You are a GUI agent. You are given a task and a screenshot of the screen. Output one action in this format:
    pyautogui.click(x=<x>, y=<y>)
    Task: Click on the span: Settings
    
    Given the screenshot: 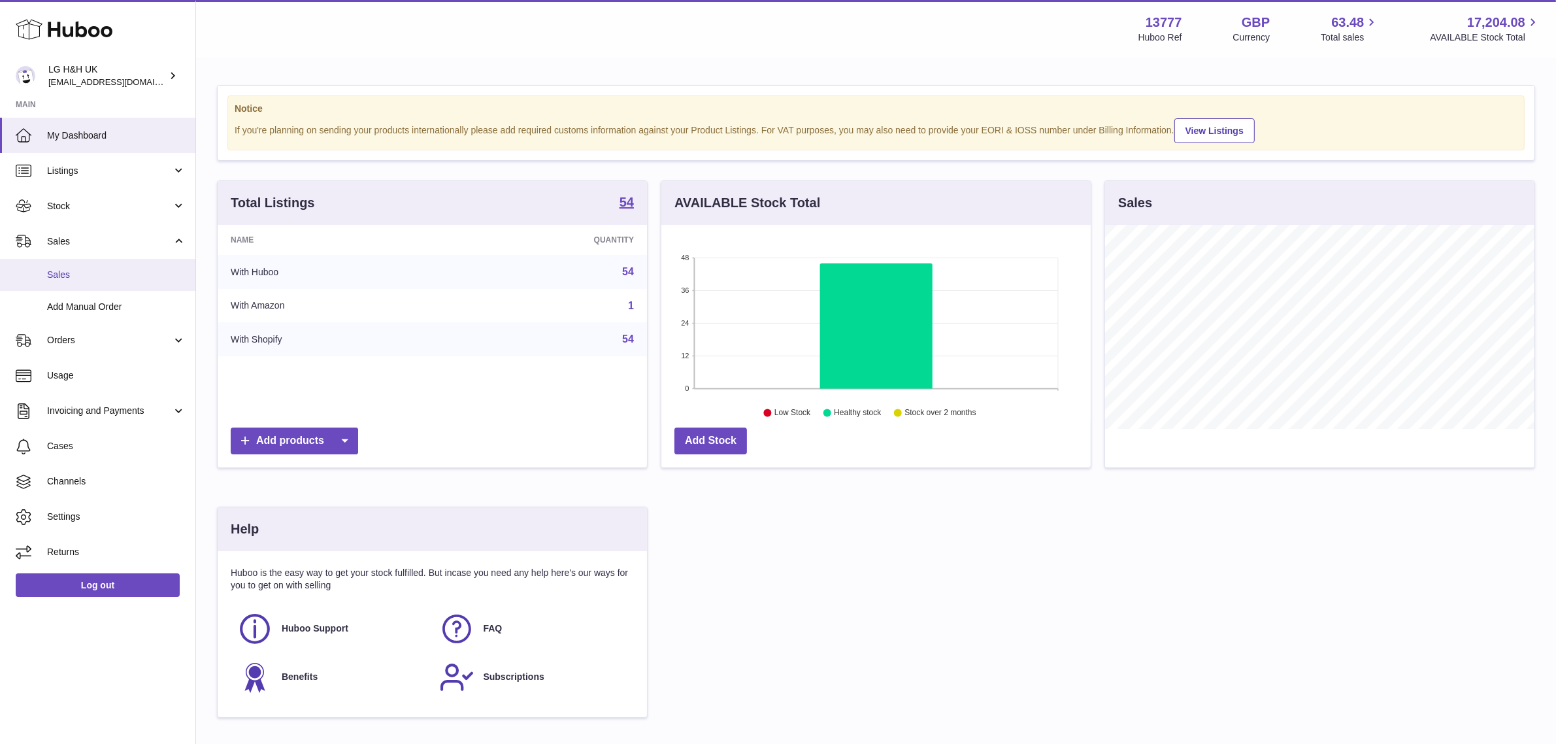 What is the action you would take?
    pyautogui.click(x=116, y=516)
    